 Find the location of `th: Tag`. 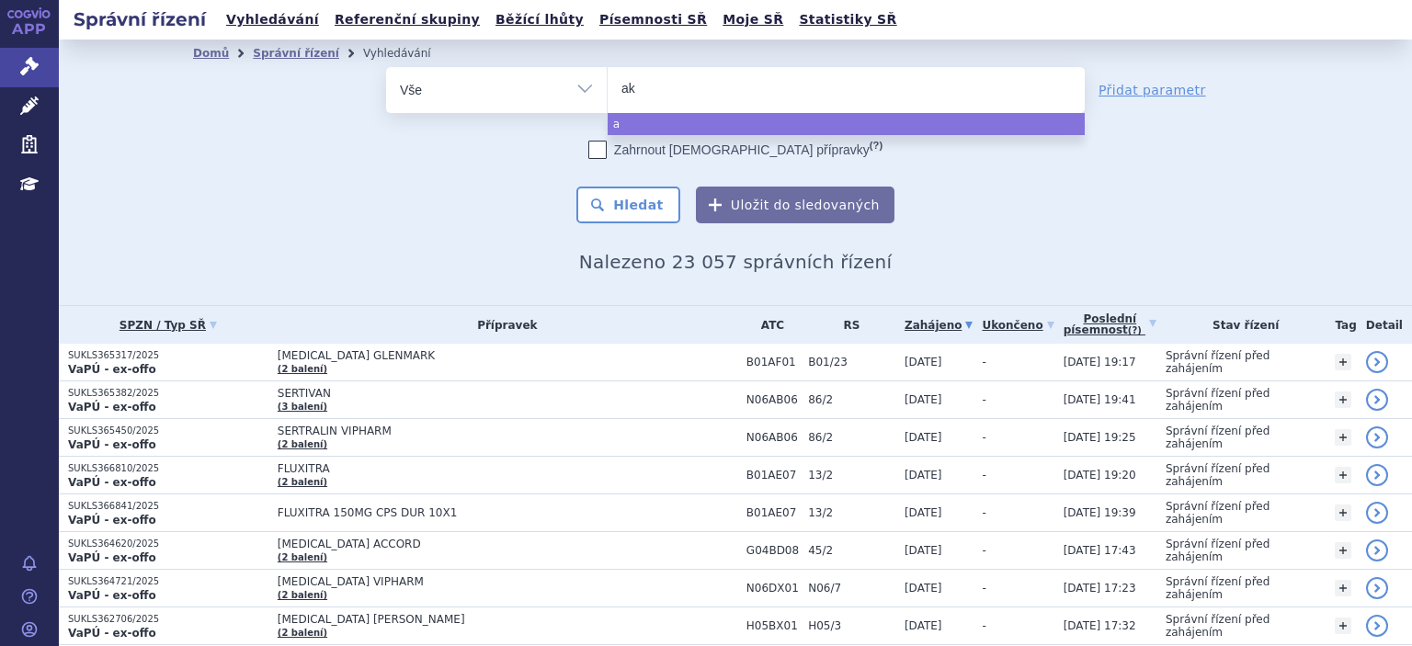

th: Tag is located at coordinates (1341, 325).